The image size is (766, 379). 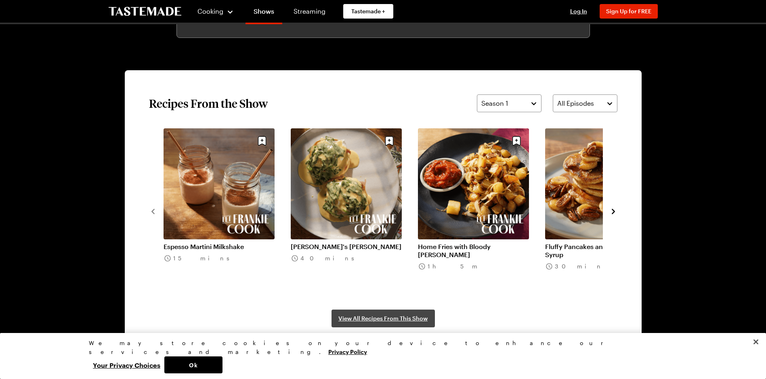 I want to click on a: More information about your privacy, opens in a new tab, so click(x=348, y=351).